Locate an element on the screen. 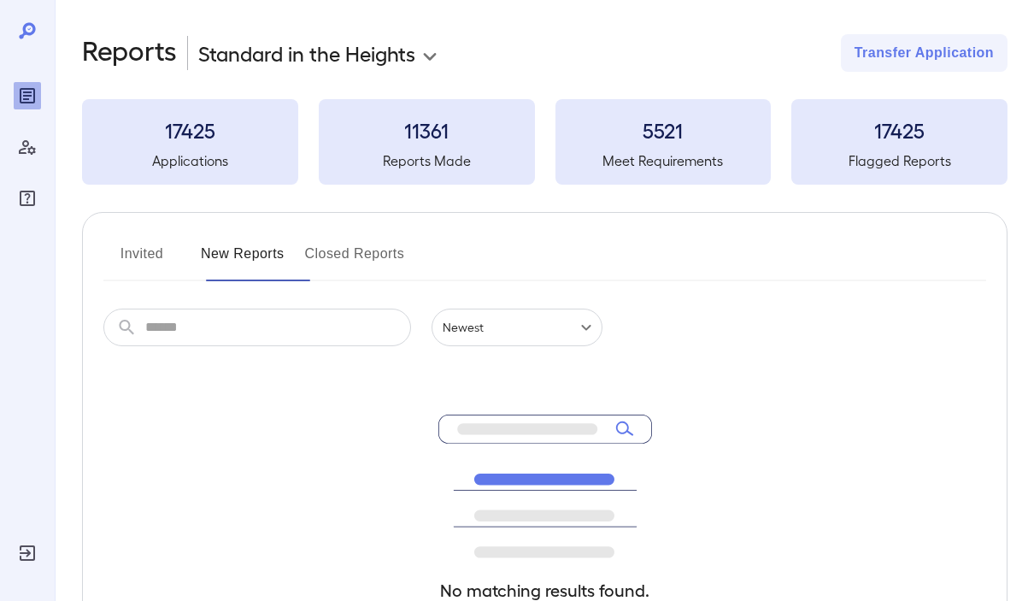 The width and height of the screenshot is (1028, 601). div: Newest is located at coordinates (517, 327).